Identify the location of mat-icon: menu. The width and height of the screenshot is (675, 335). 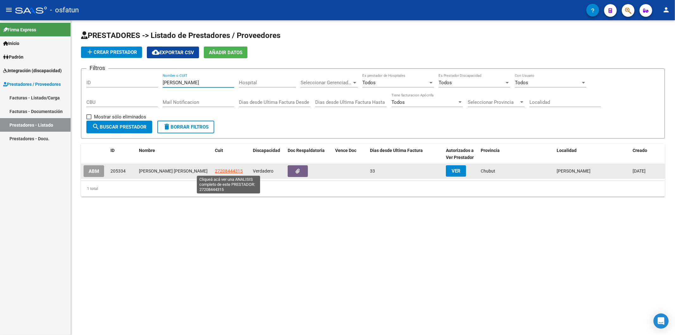
(9, 10).